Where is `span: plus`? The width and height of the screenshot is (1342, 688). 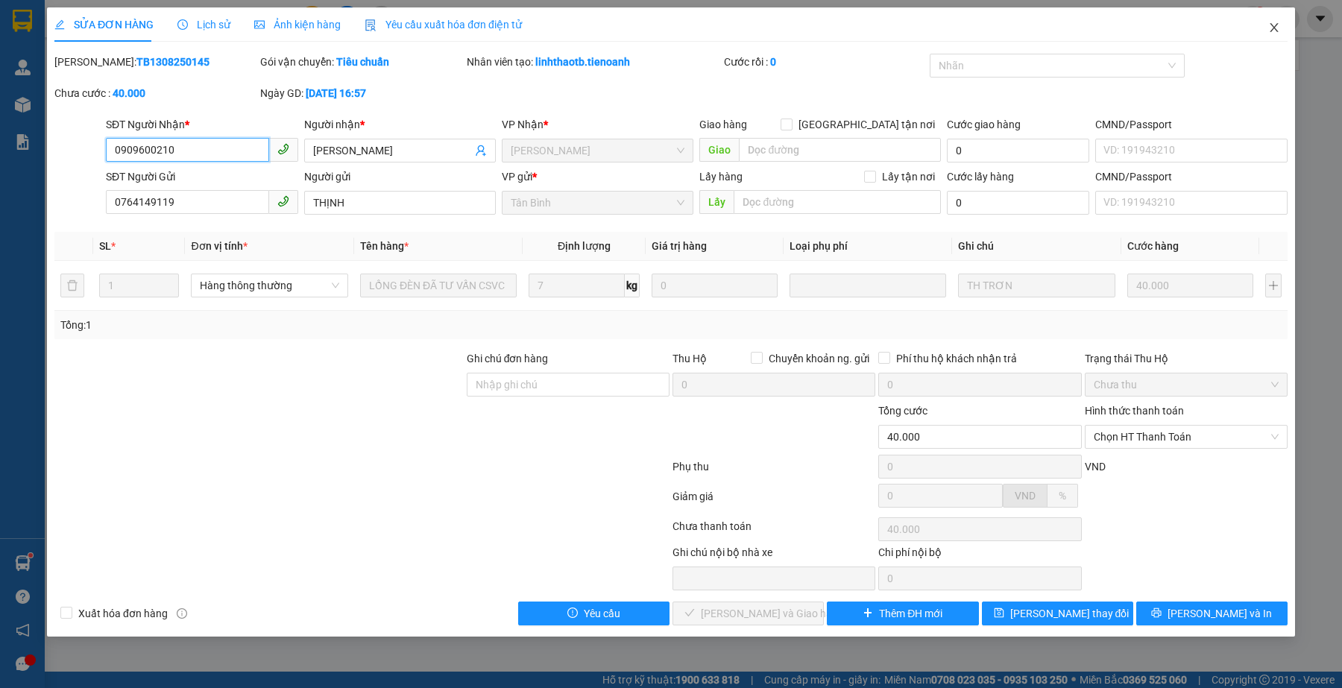 span: plus is located at coordinates (868, 614).